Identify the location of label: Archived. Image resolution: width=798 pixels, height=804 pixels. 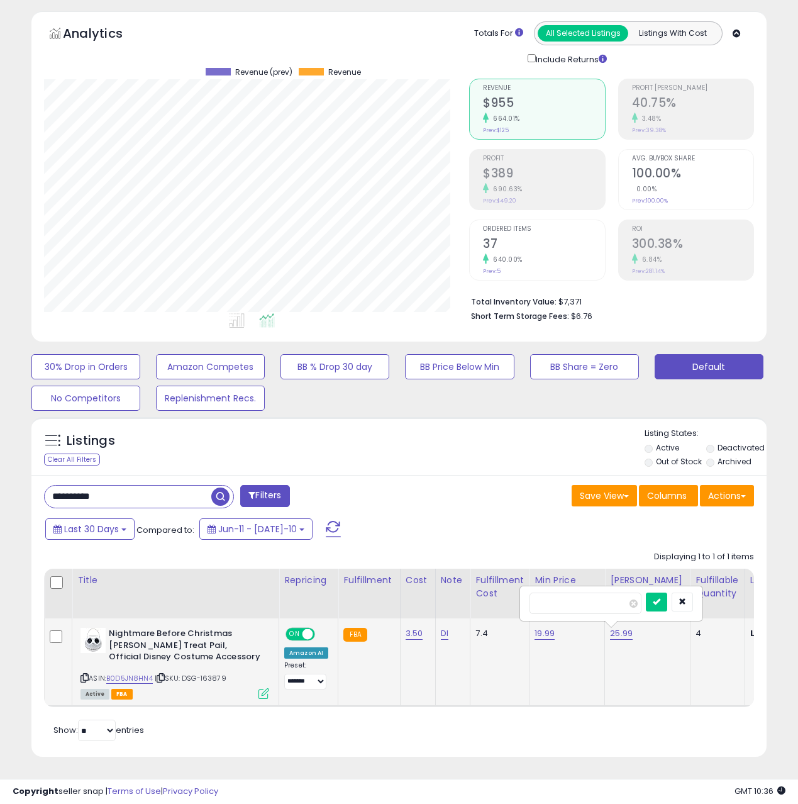
(735, 461).